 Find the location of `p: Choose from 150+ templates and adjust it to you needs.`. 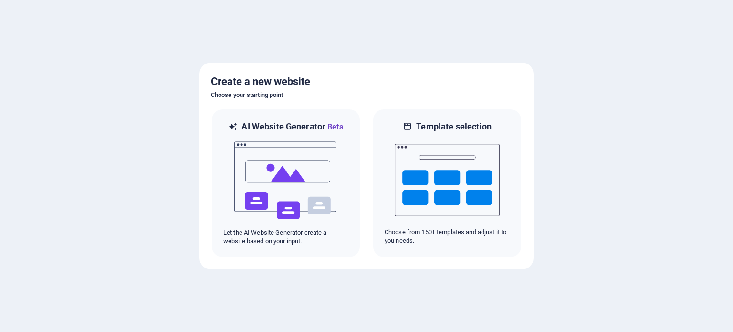

p: Choose from 150+ templates and adjust it to you needs. is located at coordinates (447, 236).